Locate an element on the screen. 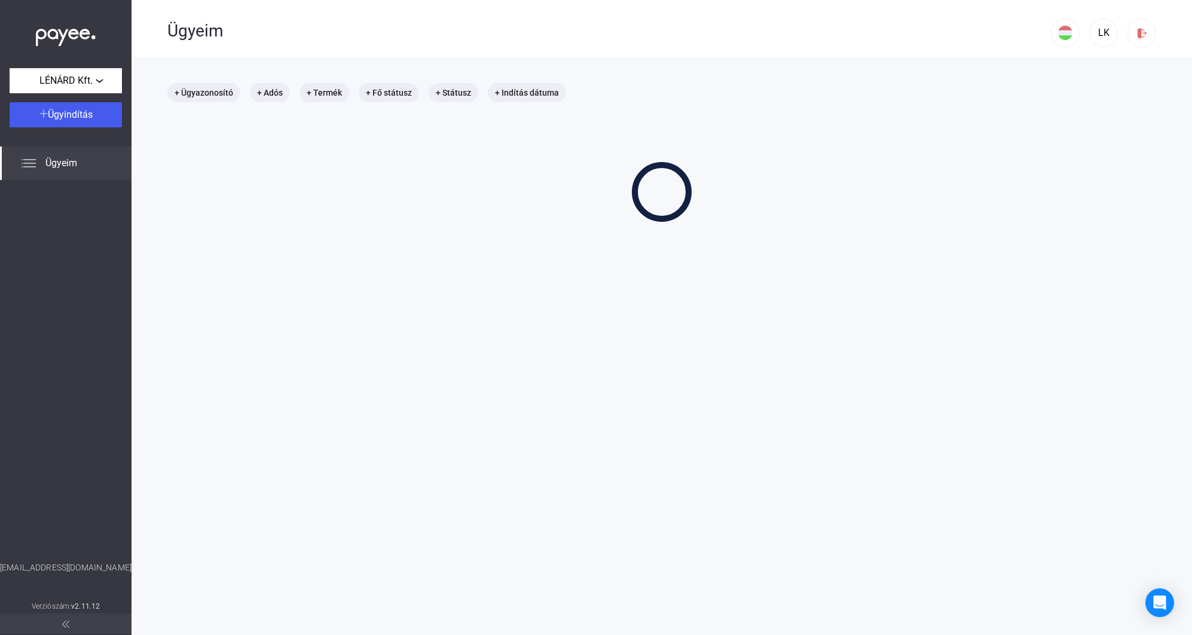 This screenshot has height=635, width=1192. img: list.svg is located at coordinates (29, 163).